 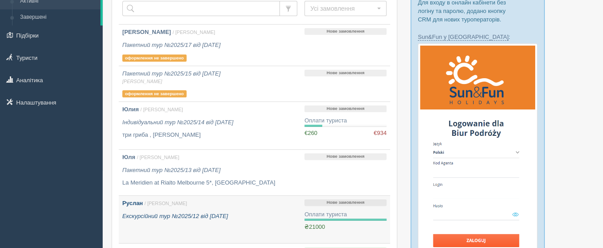 I want to click on a: Завершені, so click(x=58, y=17).